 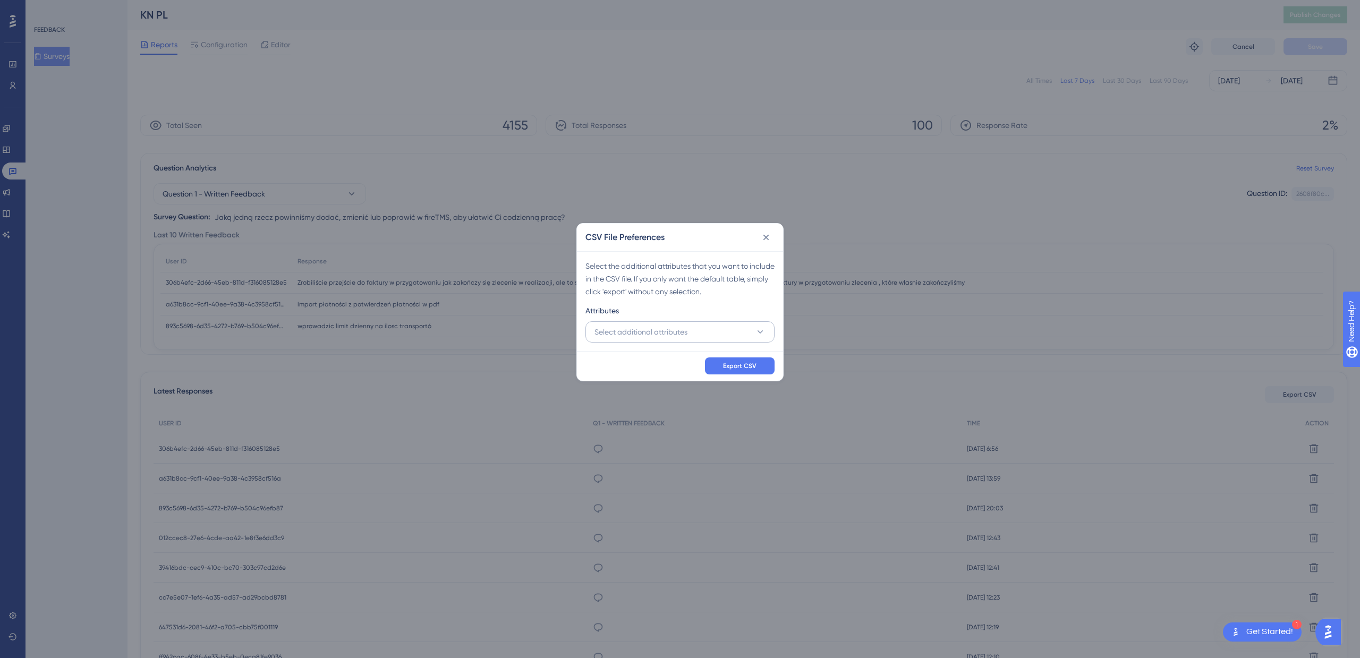 I want to click on span: Export CSV, so click(x=739, y=366).